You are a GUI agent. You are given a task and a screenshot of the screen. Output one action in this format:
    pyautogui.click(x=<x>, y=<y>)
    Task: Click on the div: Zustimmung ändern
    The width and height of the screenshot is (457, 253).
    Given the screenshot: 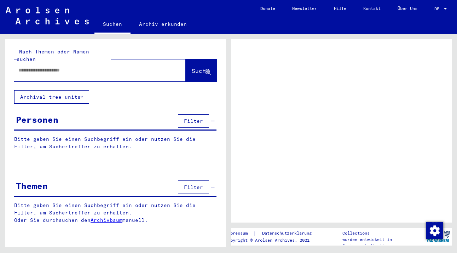 What is the action you would take?
    pyautogui.click(x=434, y=230)
    